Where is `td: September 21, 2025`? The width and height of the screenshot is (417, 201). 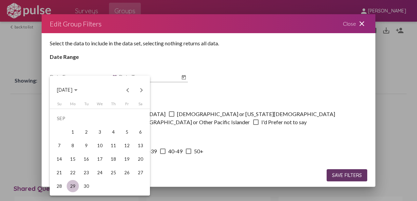
td: September 21, 2025 is located at coordinates (59, 173).